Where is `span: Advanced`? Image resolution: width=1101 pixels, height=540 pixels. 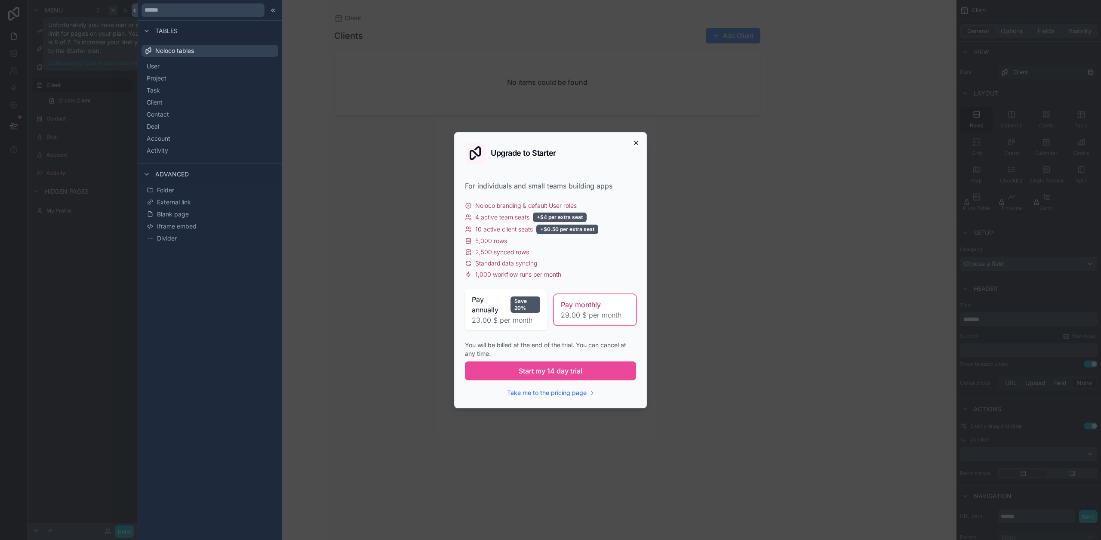 span: Advanced is located at coordinates (172, 174).